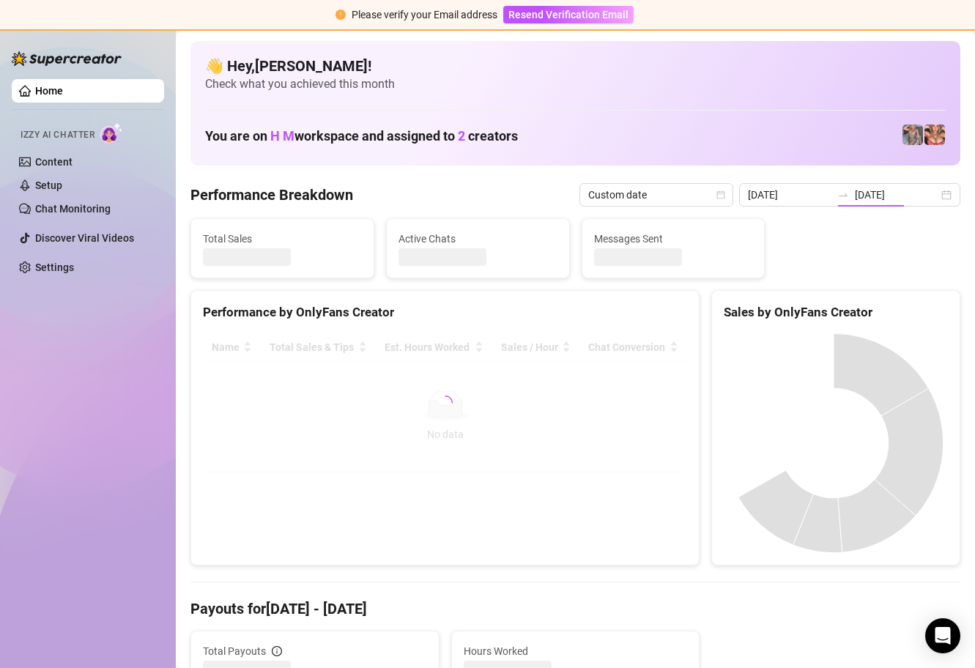 This screenshot has width=975, height=668. I want to click on a: Chat Monitoring, so click(73, 209).